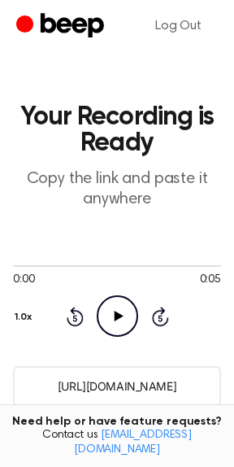  What do you see at coordinates (24, 280) in the screenshot?
I see `span: 0:00` at bounding box center [24, 280].